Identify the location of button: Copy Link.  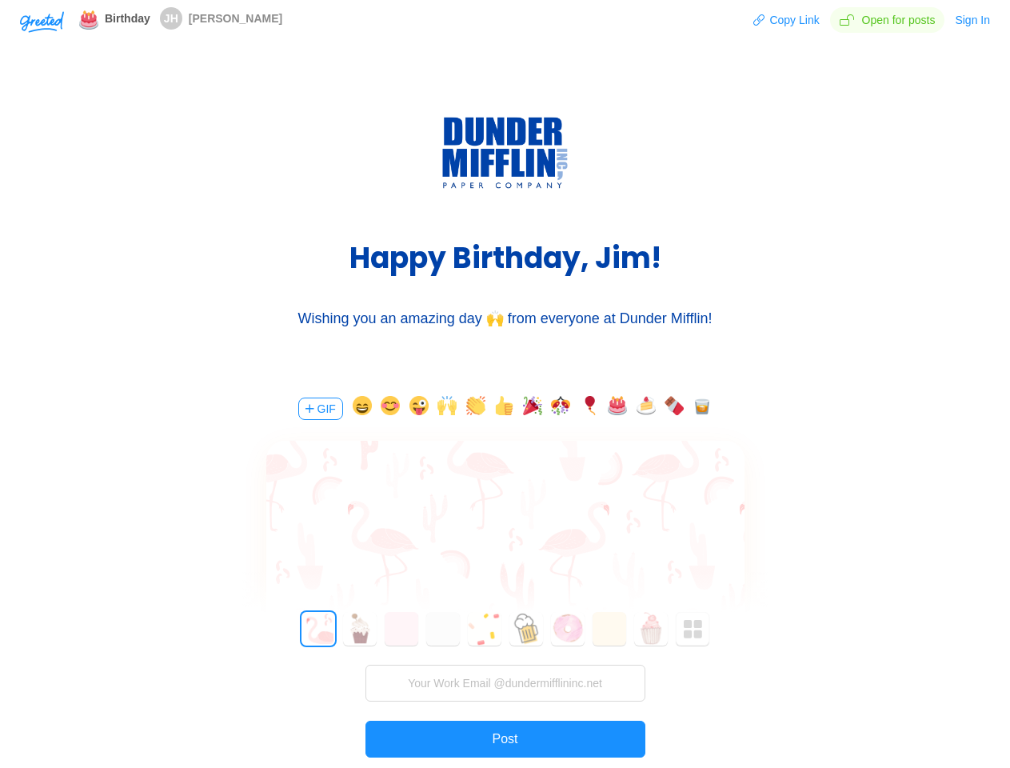
(786, 20).